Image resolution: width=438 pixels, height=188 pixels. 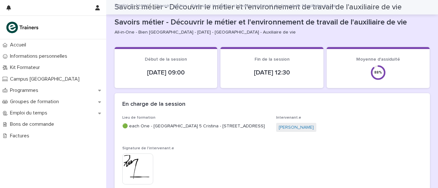 What do you see at coordinates (139, 118) in the screenshot?
I see `span: Lieu de formation` at bounding box center [139, 118].